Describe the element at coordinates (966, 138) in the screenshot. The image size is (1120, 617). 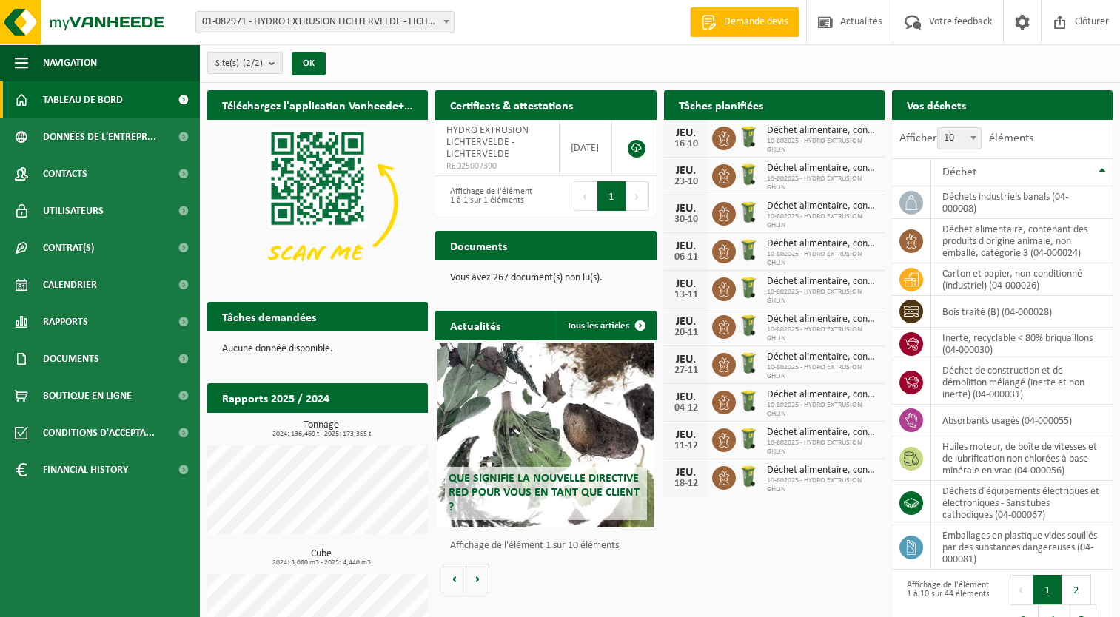
I see `label: Afficher éléments` at that location.